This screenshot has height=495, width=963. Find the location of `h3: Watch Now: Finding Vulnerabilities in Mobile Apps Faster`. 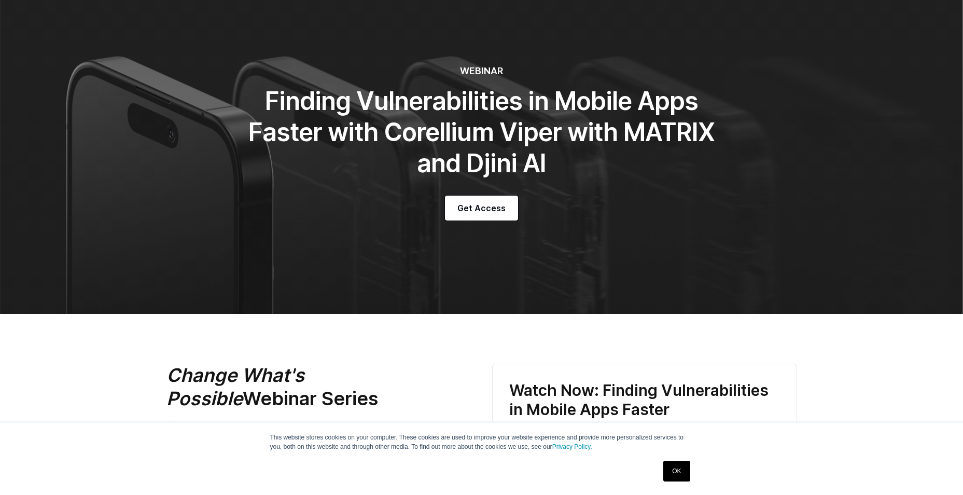

h3: Watch Now: Finding Vulnerabilities in Mobile Apps Faster is located at coordinates (644, 400).